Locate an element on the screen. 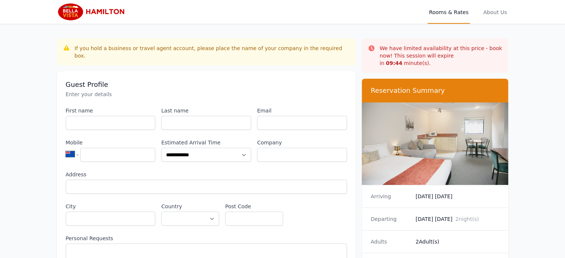 This screenshot has width=565, height=258. h3: Reservation Summary is located at coordinates (435, 91).